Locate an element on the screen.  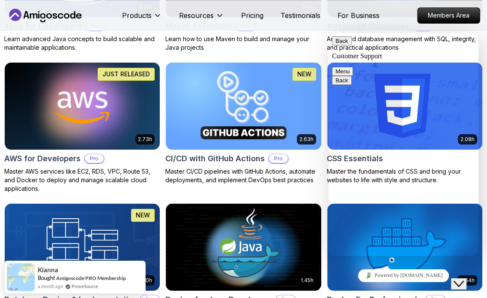
p: Advanced database management with SQL, integrity, and practical applications is located at coordinates (405, 43).